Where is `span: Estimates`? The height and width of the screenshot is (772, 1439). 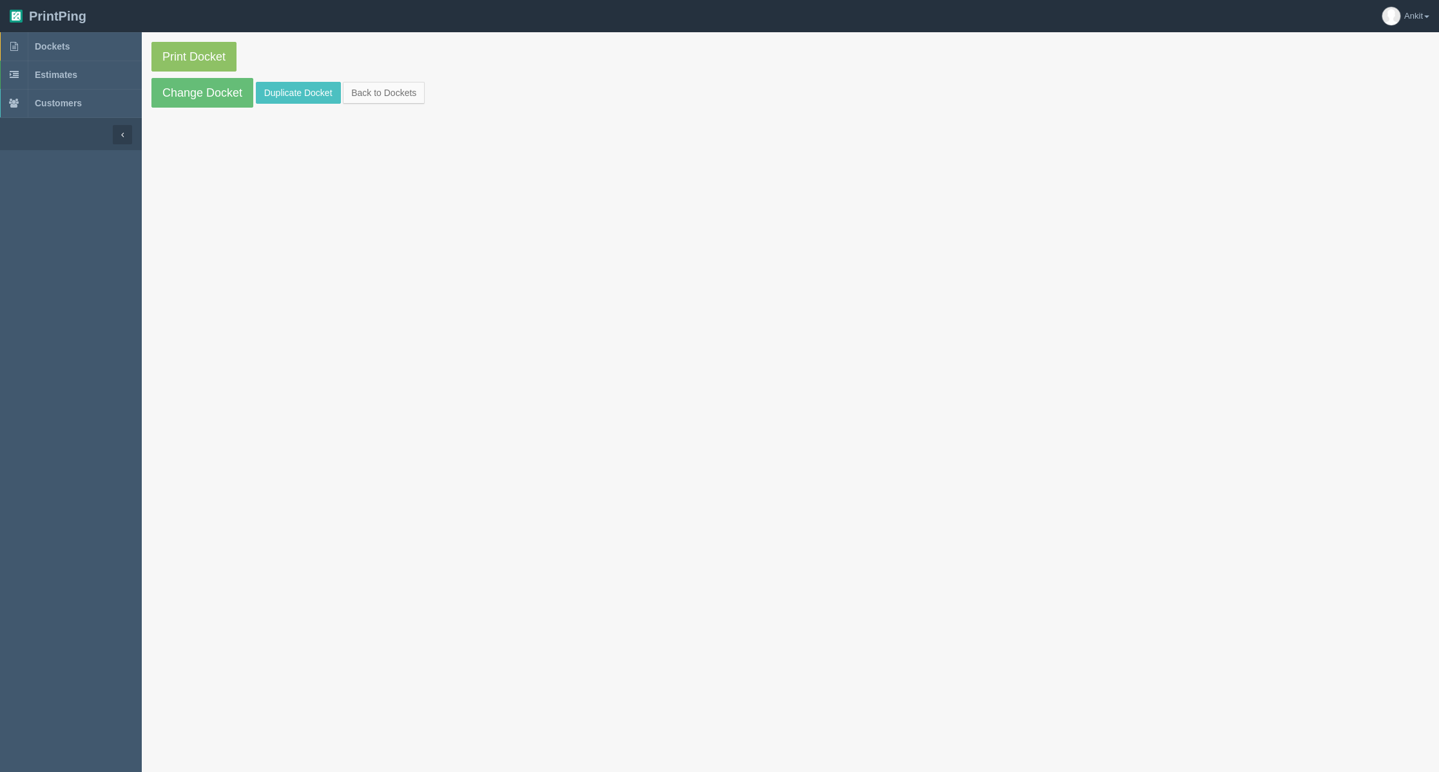 span: Estimates is located at coordinates (56, 75).